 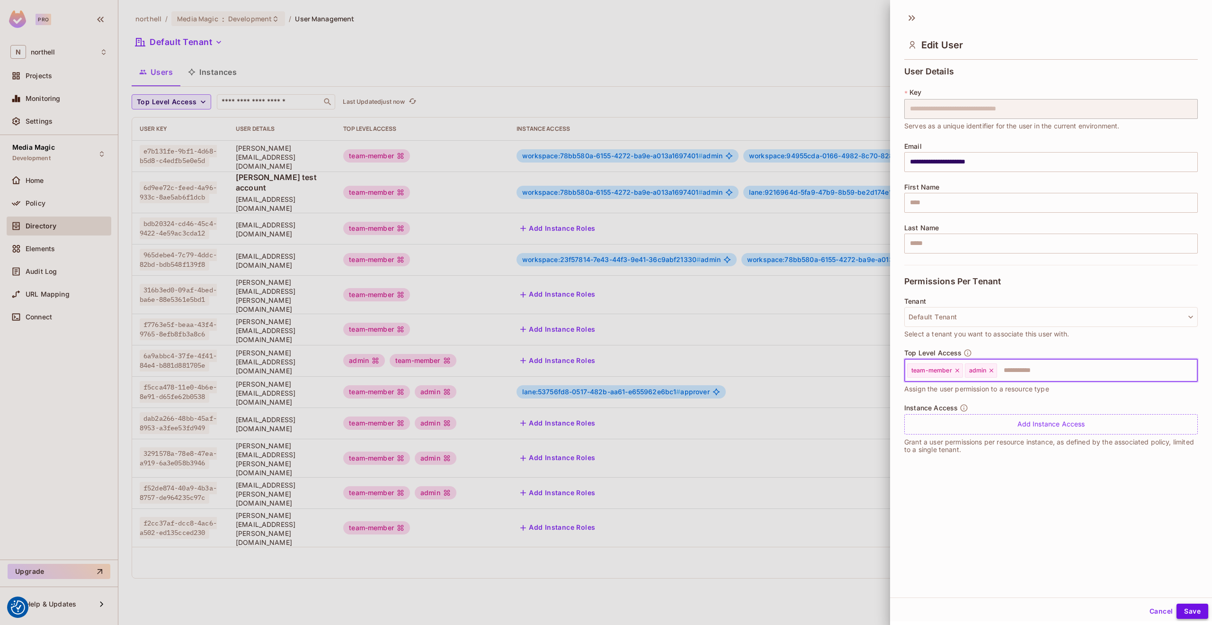 What do you see at coordinates (933, 353) in the screenshot?
I see `span: Top Level Access` at bounding box center [933, 353].